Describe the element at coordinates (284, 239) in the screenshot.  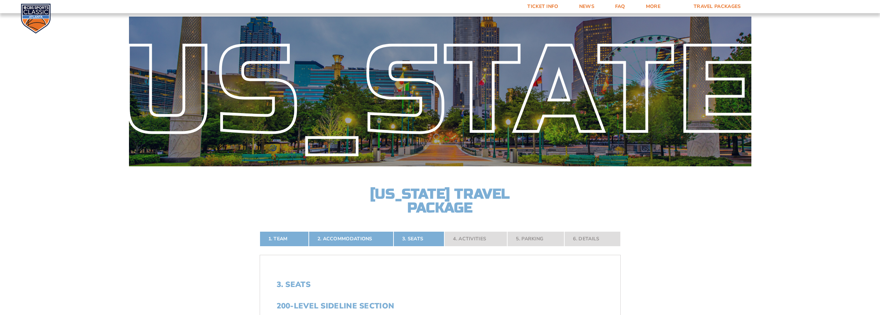
I see `a: 1. Team` at that location.